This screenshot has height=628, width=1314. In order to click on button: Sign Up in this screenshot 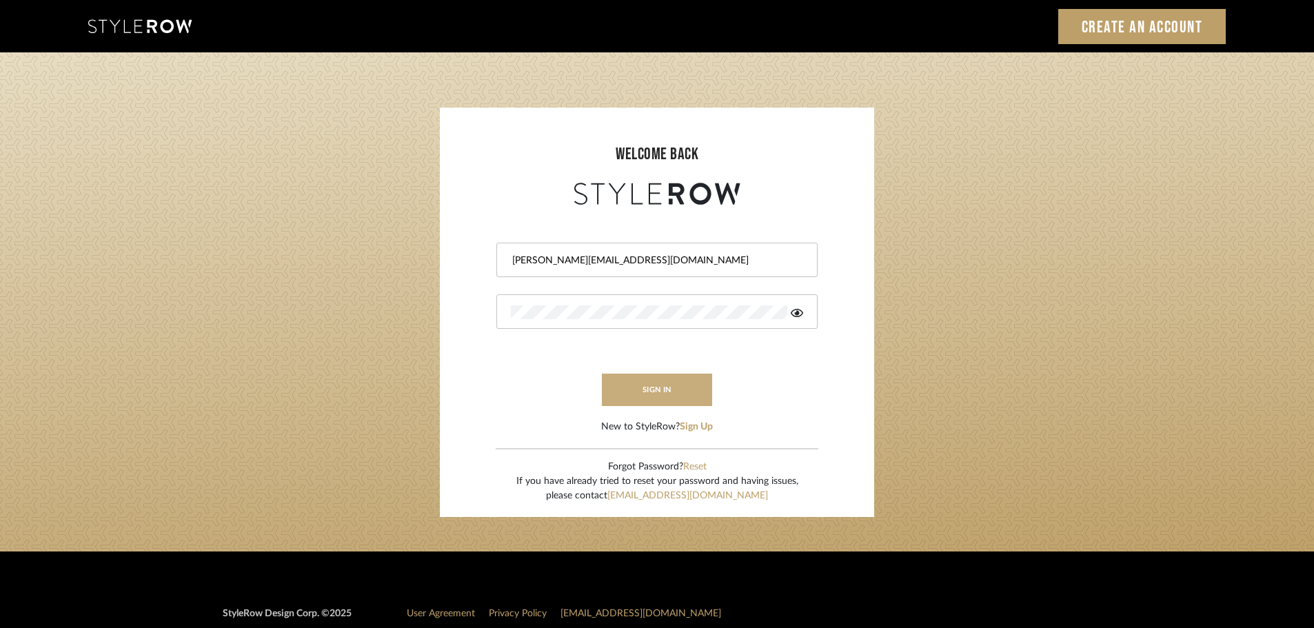, I will do `click(696, 427)`.